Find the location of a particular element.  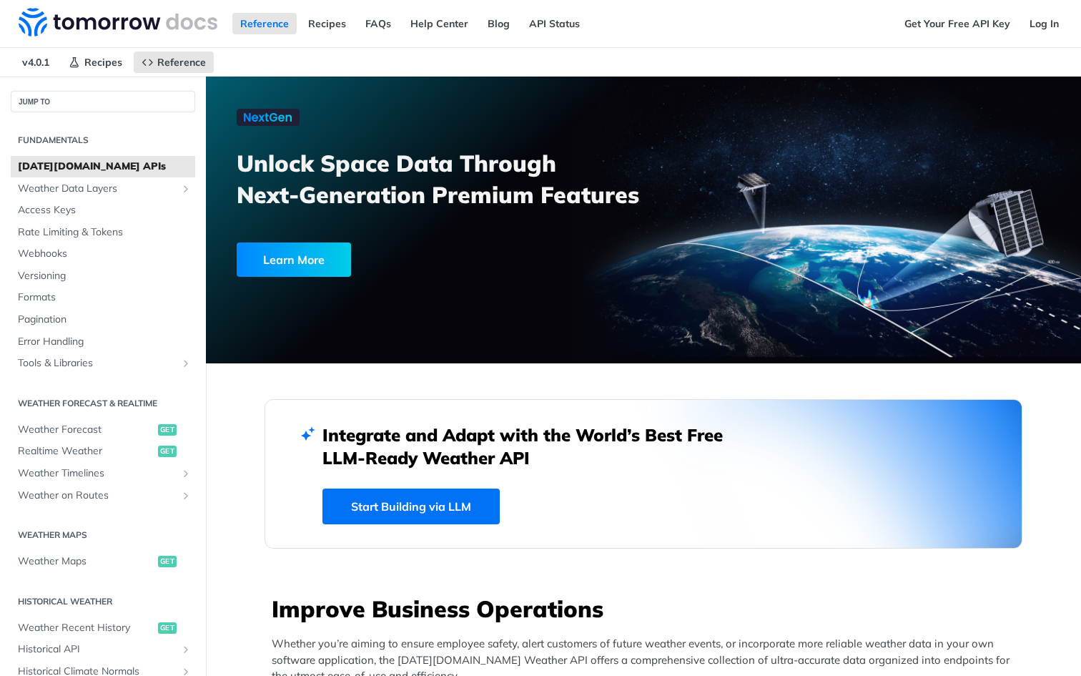

span: Recipes is located at coordinates (103, 62).